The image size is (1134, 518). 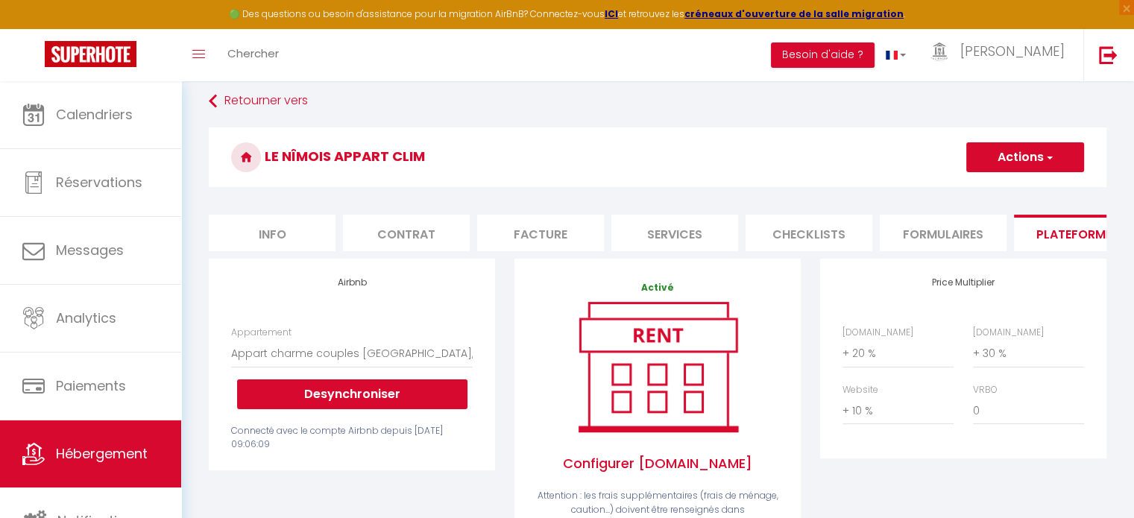 What do you see at coordinates (943, 233) in the screenshot?
I see `li: Formulaires` at bounding box center [943, 233].